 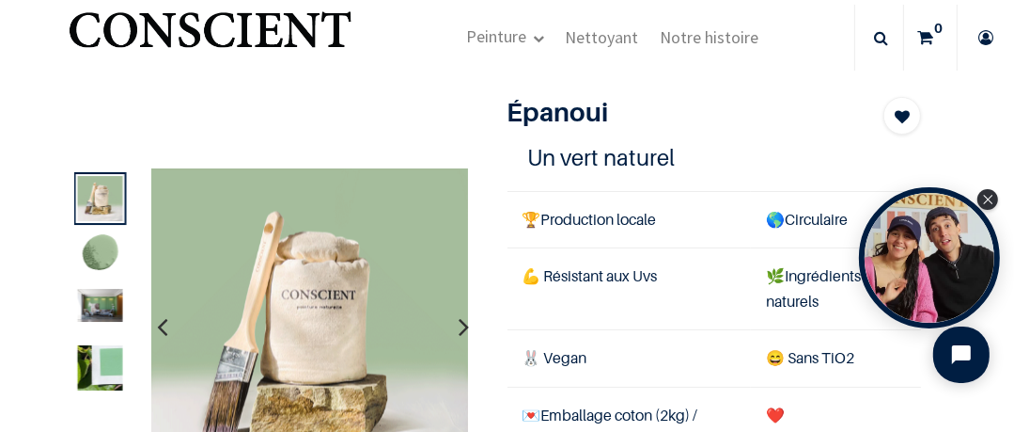 I want to click on td: ans TiO2, so click(x=836, y=358).